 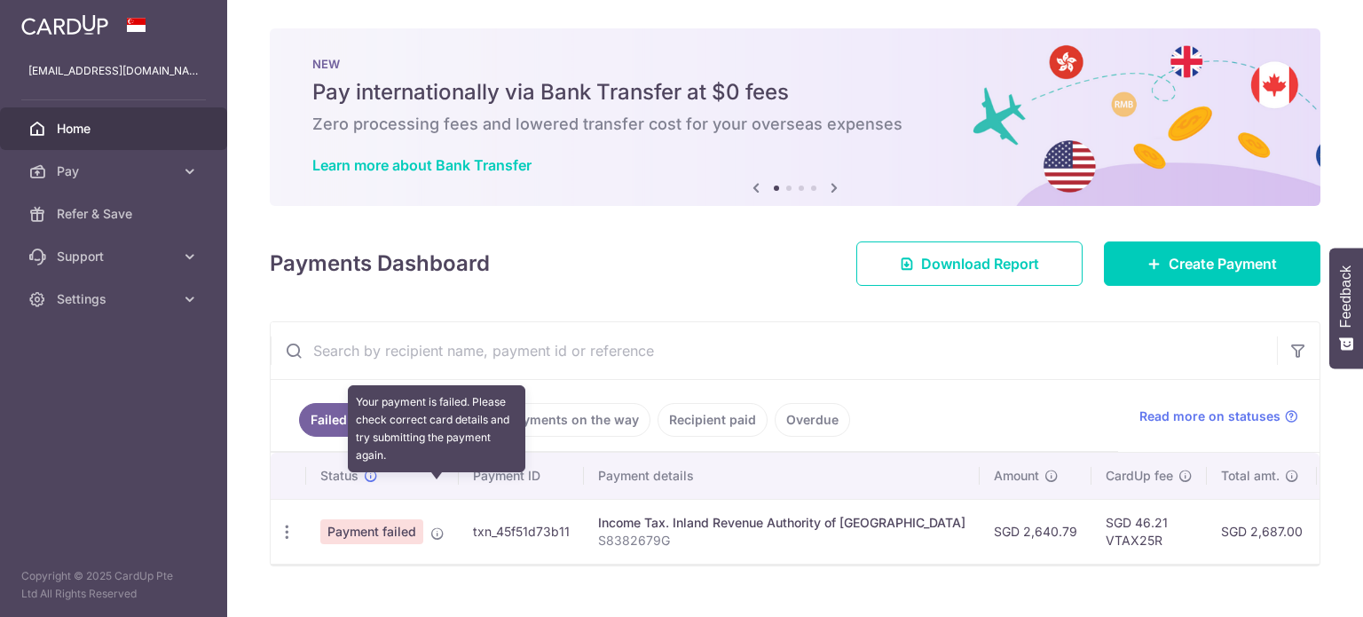 What do you see at coordinates (712, 420) in the screenshot?
I see `a: Recipient paid` at bounding box center [712, 420].